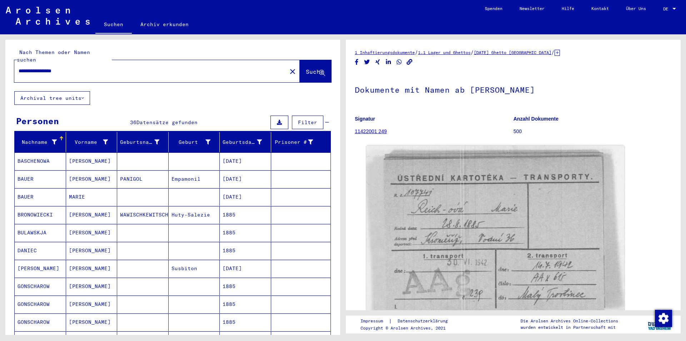 The image size is (686, 341). I want to click on button: Share on Twitter, so click(367, 62).